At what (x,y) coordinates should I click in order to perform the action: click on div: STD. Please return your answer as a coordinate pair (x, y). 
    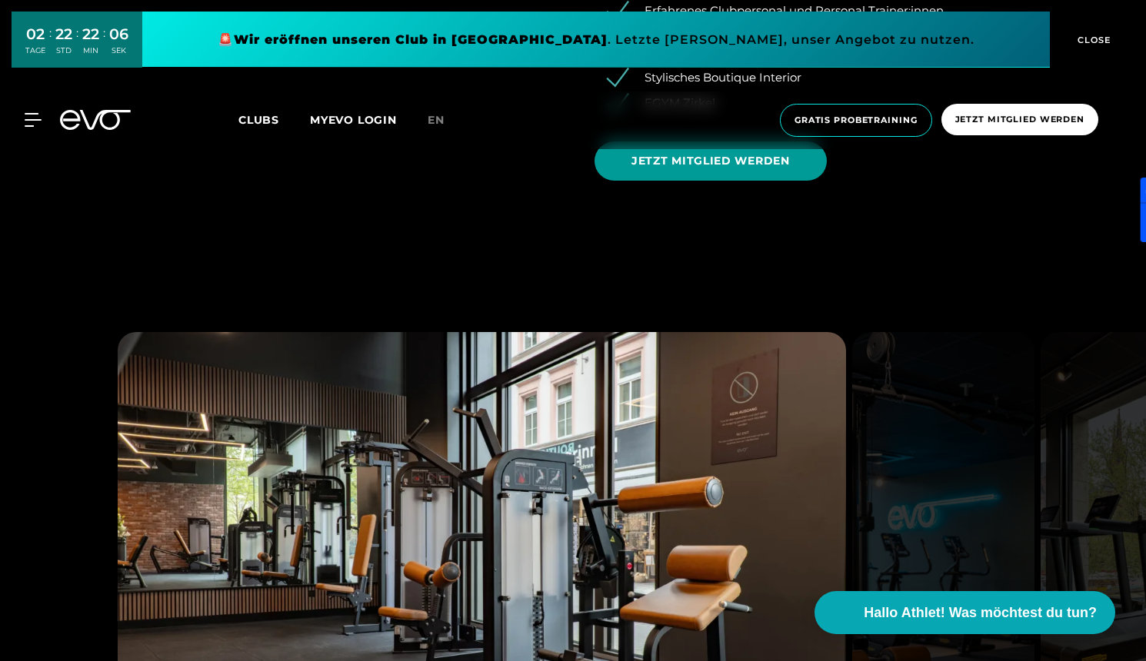
    Looking at the image, I should click on (64, 51).